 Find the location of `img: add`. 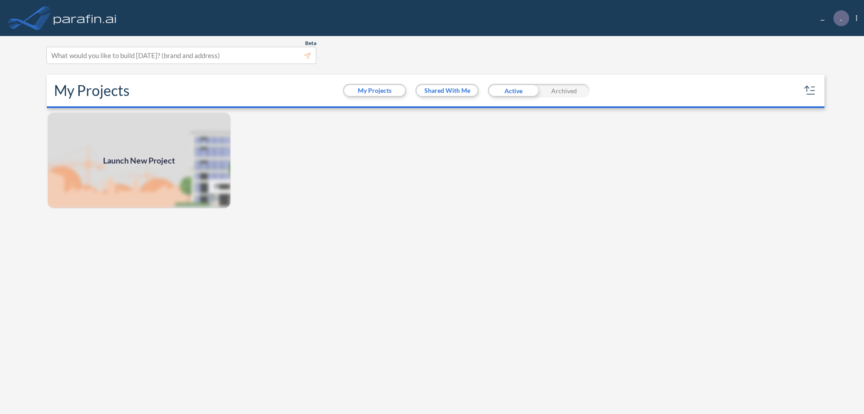

img: add is located at coordinates (139, 160).